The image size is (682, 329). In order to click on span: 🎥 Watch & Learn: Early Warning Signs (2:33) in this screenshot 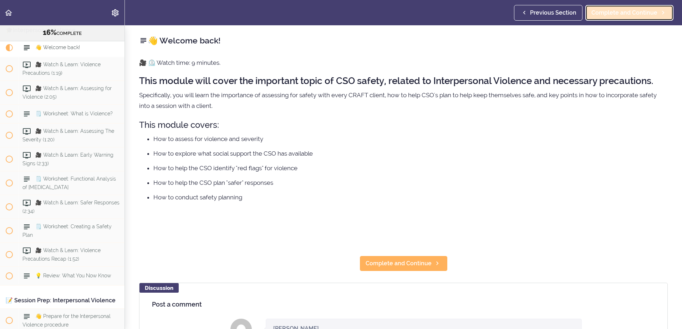, I will do `click(68, 159)`.